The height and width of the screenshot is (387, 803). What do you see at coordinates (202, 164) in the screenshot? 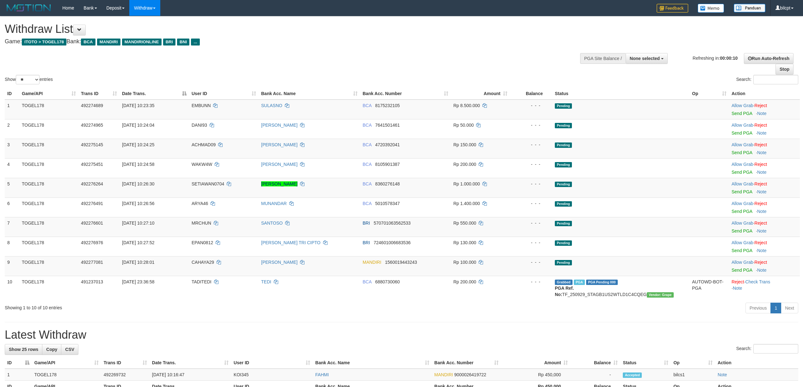
I see `span: WAKW4W` at bounding box center [202, 164].